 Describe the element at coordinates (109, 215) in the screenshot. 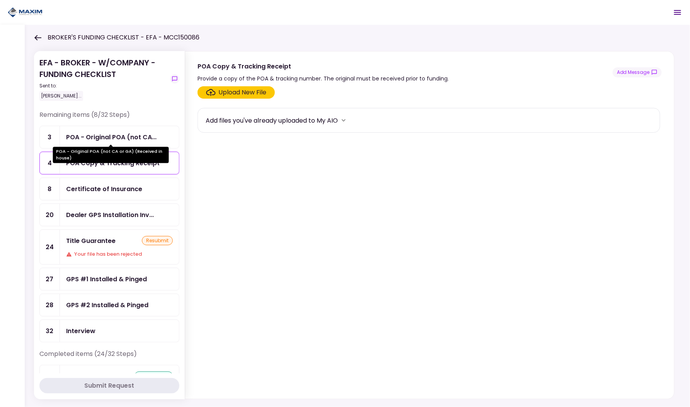

I see `a: 20Dealer GPS Installation Invoice` at that location.